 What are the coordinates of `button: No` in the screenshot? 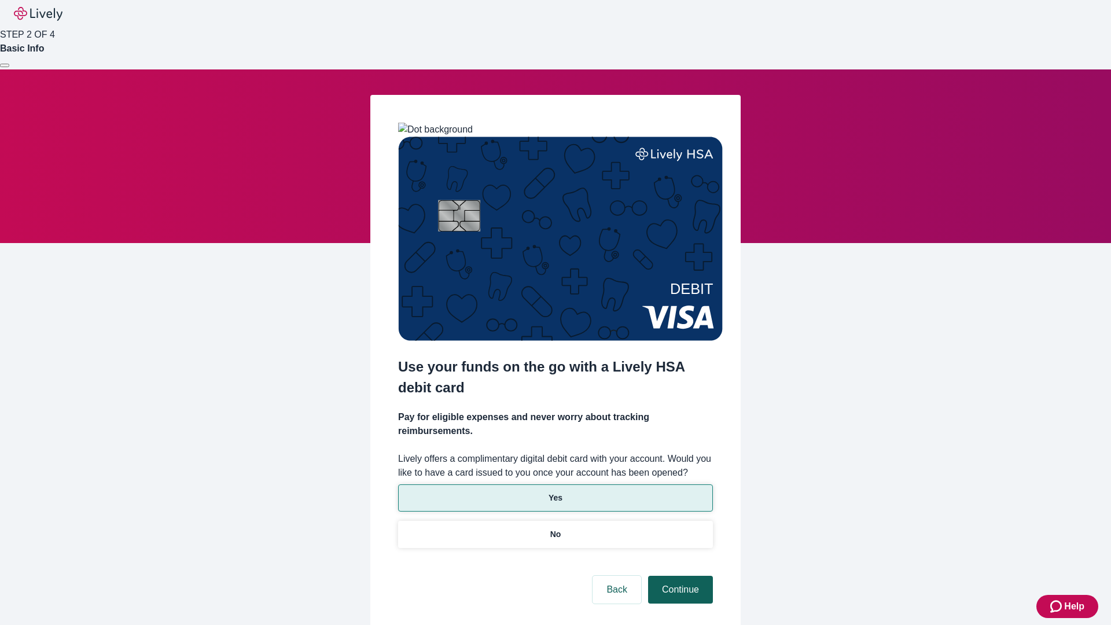 It's located at (556, 534).